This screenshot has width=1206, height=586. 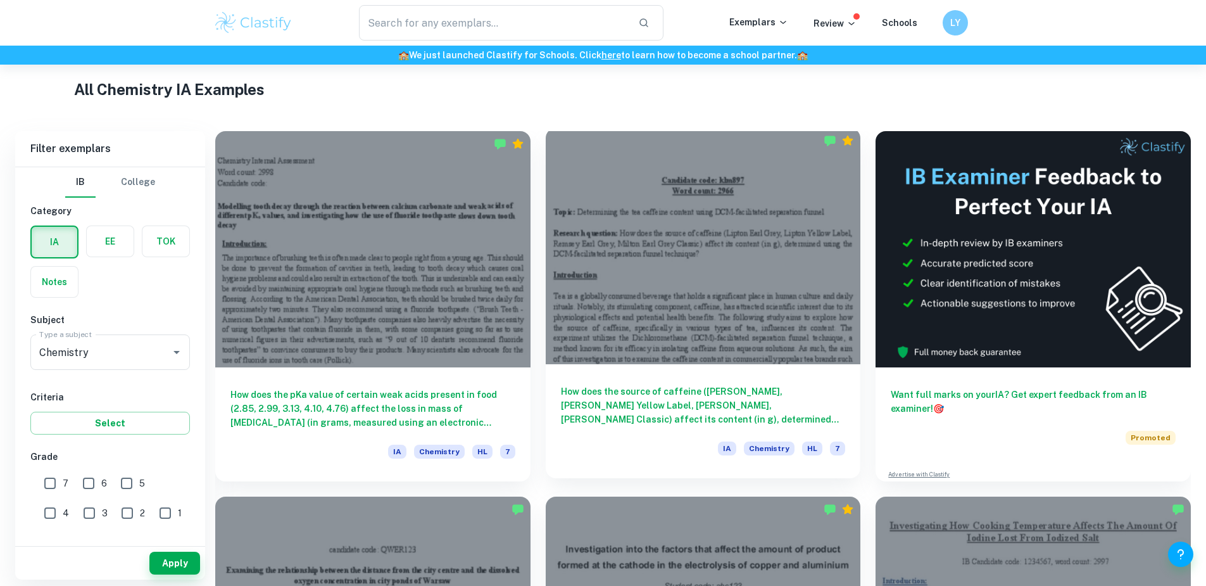 I want to click on label: Type a subject, so click(x=65, y=334).